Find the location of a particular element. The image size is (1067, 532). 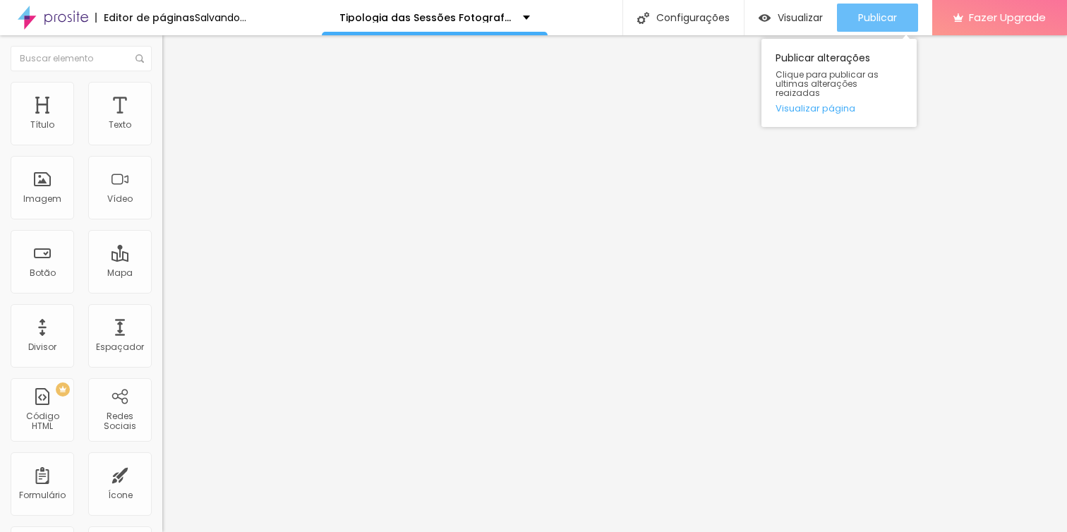

div: Redes Sociais is located at coordinates (119, 421).